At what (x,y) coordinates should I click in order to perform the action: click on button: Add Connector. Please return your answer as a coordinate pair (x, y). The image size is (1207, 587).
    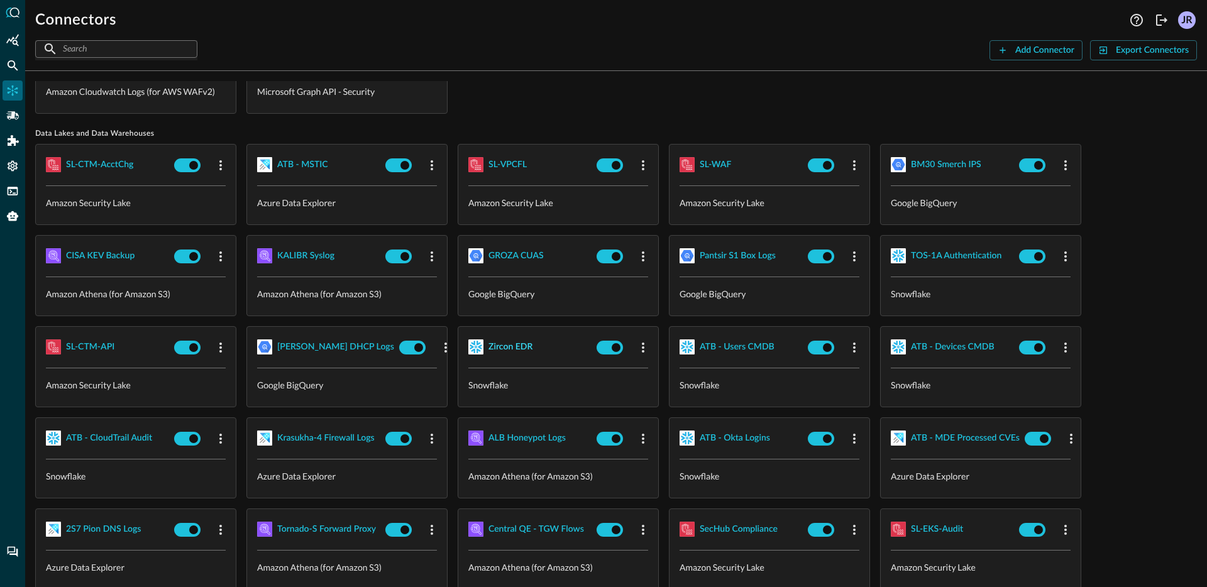
    Looking at the image, I should click on (1036, 50).